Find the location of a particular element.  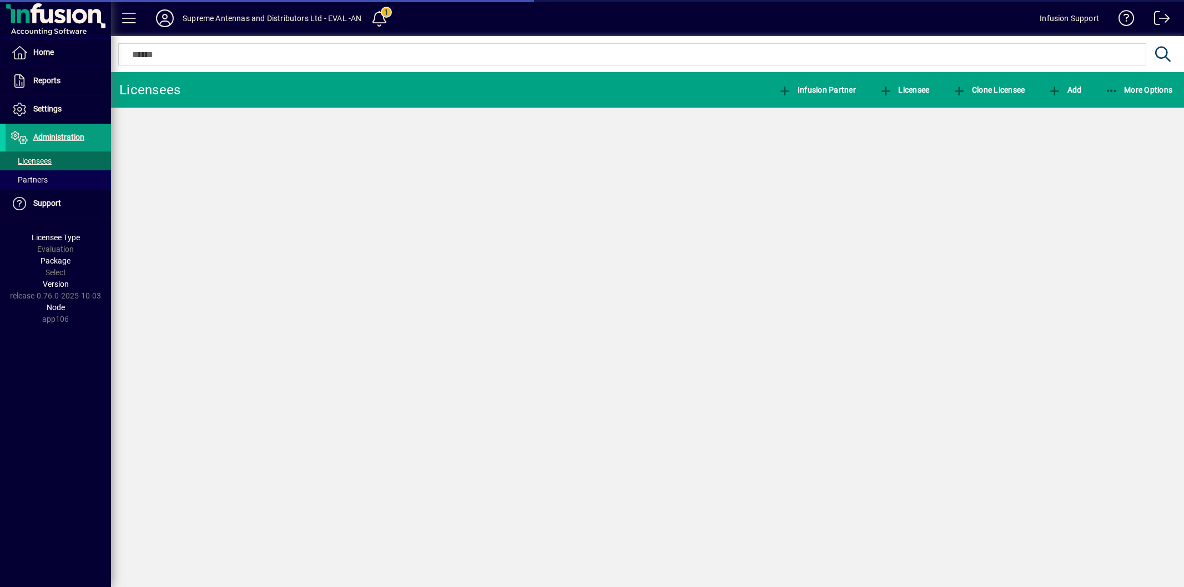

span: Licensees is located at coordinates (31, 161).